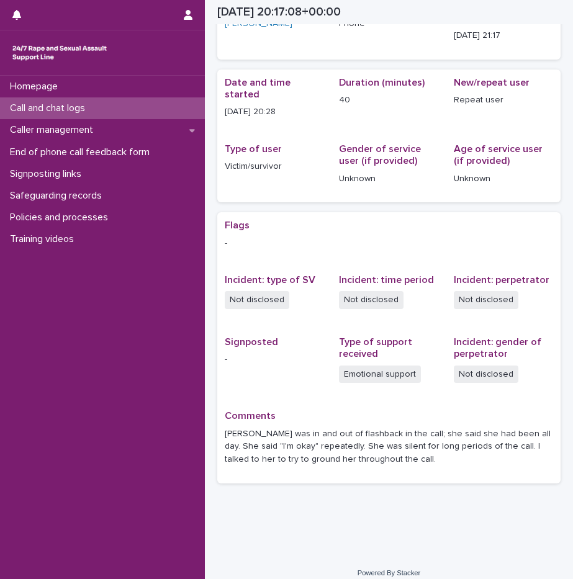 The width and height of the screenshot is (573, 579). Describe the element at coordinates (389, 573) in the screenshot. I see `a: Powered By Stacker` at that location.